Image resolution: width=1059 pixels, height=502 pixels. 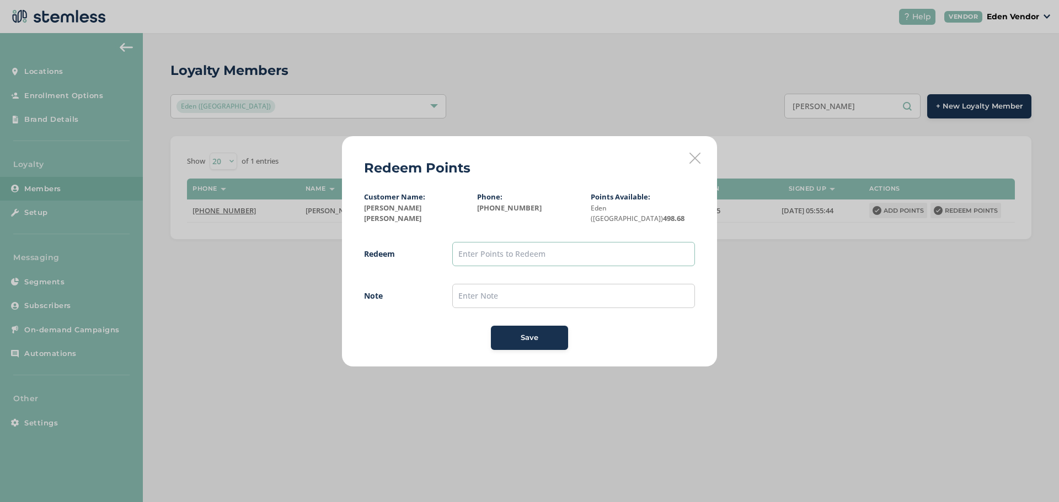 I want to click on label: Customer Name:, so click(x=394, y=197).